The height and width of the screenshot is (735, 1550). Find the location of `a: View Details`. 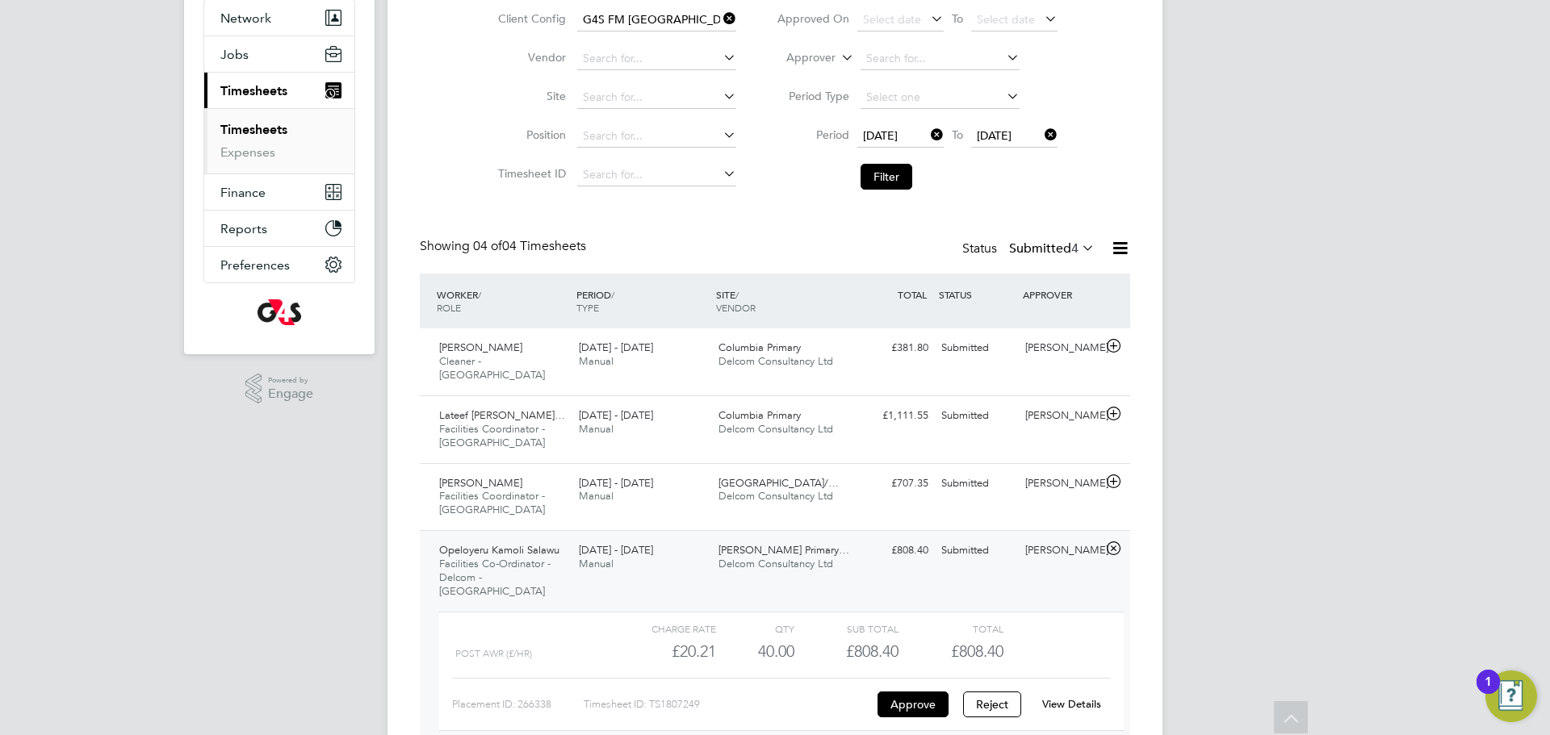

a: View Details is located at coordinates (1071, 704).